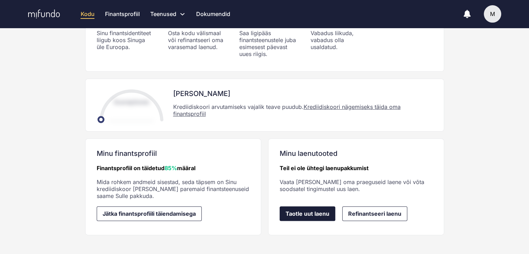 The height and width of the screenshot is (254, 529). I want to click on span: Refinantseeri laenu, so click(374, 213).